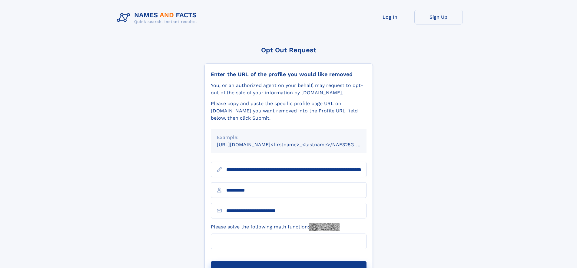 The image size is (577, 268). Describe the element at coordinates (288, 74) in the screenshot. I see `div: Enter the URL of the profile you would like removed` at that location.